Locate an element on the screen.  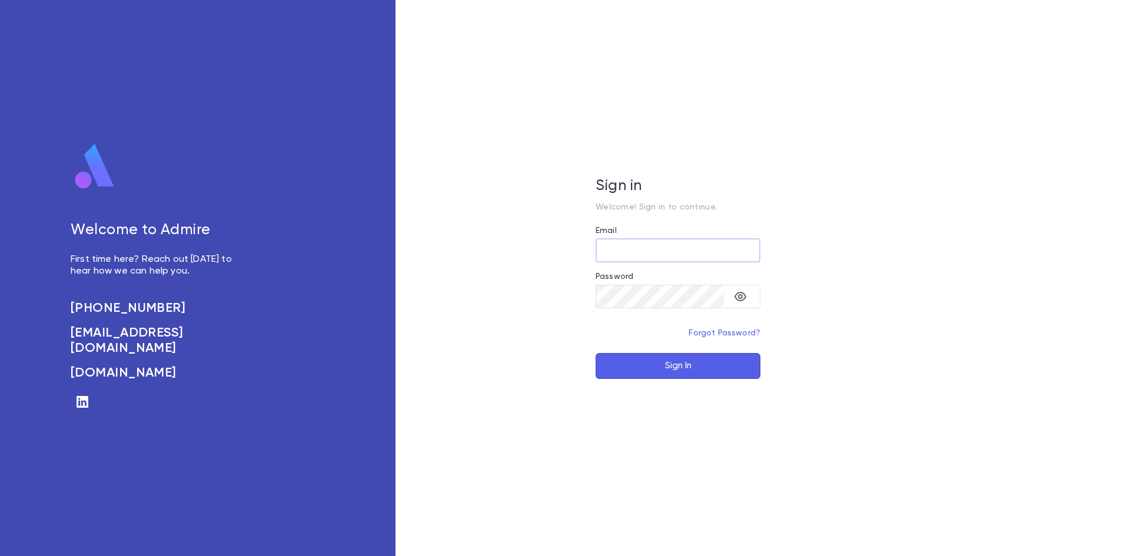
label: Email is located at coordinates (606, 231).